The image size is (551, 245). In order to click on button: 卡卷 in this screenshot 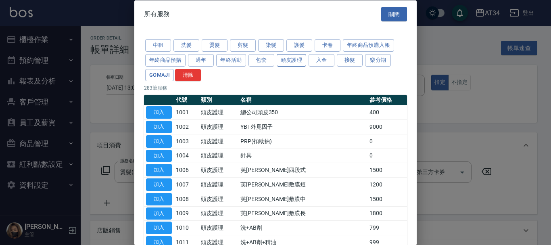, I will do `click(327, 45)`.